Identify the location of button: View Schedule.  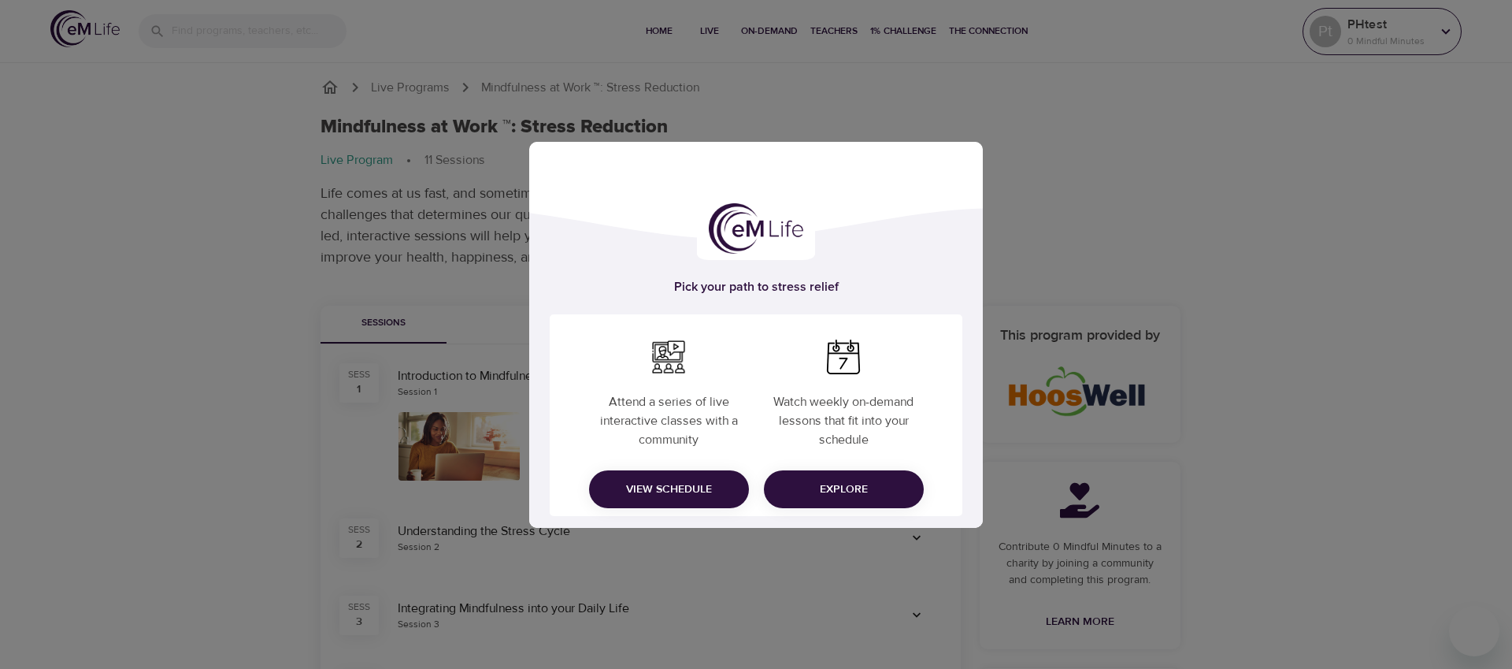
(669, 489).